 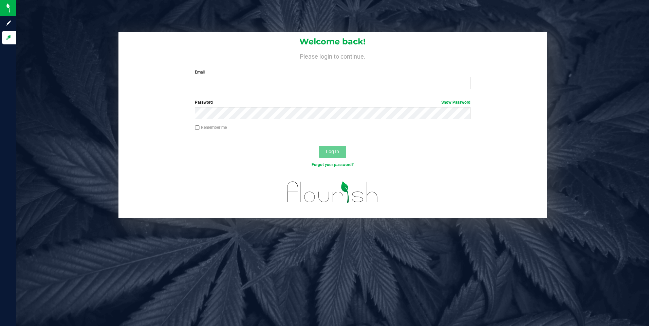 What do you see at coordinates (8, 23) in the screenshot?
I see `inline-svg: Sign up` at bounding box center [8, 23].